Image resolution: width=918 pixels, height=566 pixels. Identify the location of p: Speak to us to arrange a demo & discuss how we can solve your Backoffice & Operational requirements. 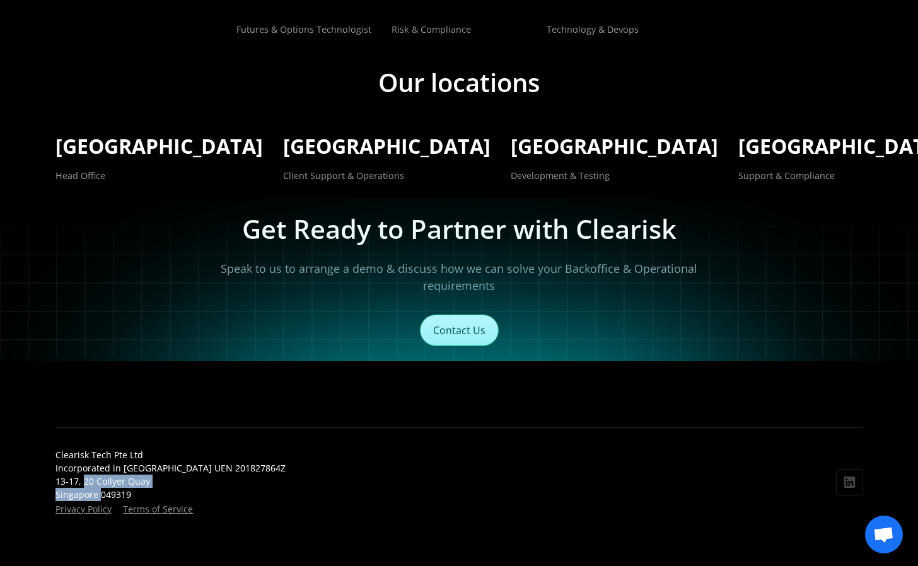
(459, 277).